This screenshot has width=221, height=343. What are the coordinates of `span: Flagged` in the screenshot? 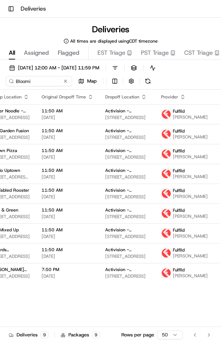 It's located at (68, 53).